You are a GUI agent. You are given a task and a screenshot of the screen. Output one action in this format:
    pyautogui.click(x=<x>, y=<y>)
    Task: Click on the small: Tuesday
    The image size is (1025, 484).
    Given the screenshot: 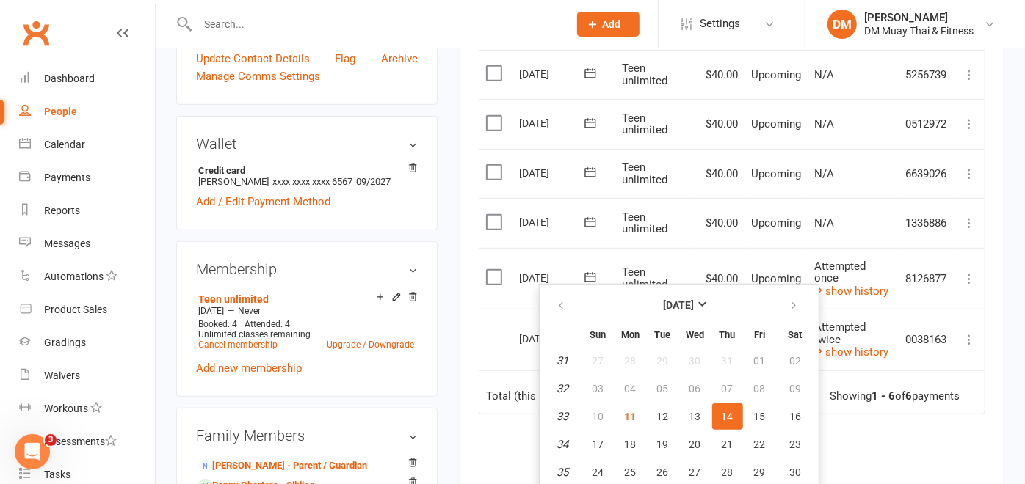 What is the action you would take?
    pyautogui.click(x=663, y=335)
    